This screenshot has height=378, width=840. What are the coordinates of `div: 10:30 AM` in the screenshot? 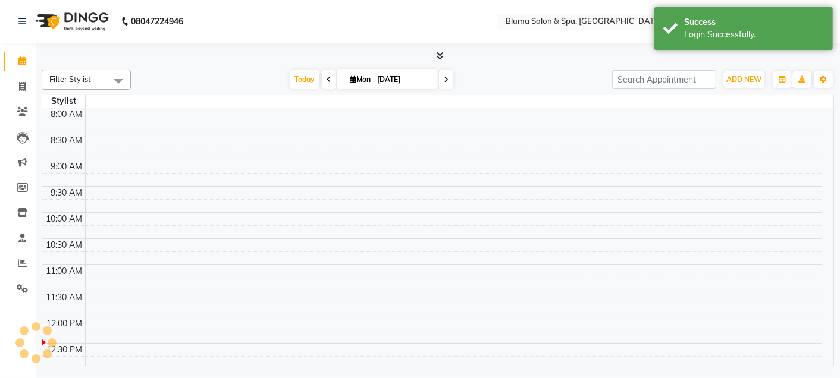 It's located at (64, 245).